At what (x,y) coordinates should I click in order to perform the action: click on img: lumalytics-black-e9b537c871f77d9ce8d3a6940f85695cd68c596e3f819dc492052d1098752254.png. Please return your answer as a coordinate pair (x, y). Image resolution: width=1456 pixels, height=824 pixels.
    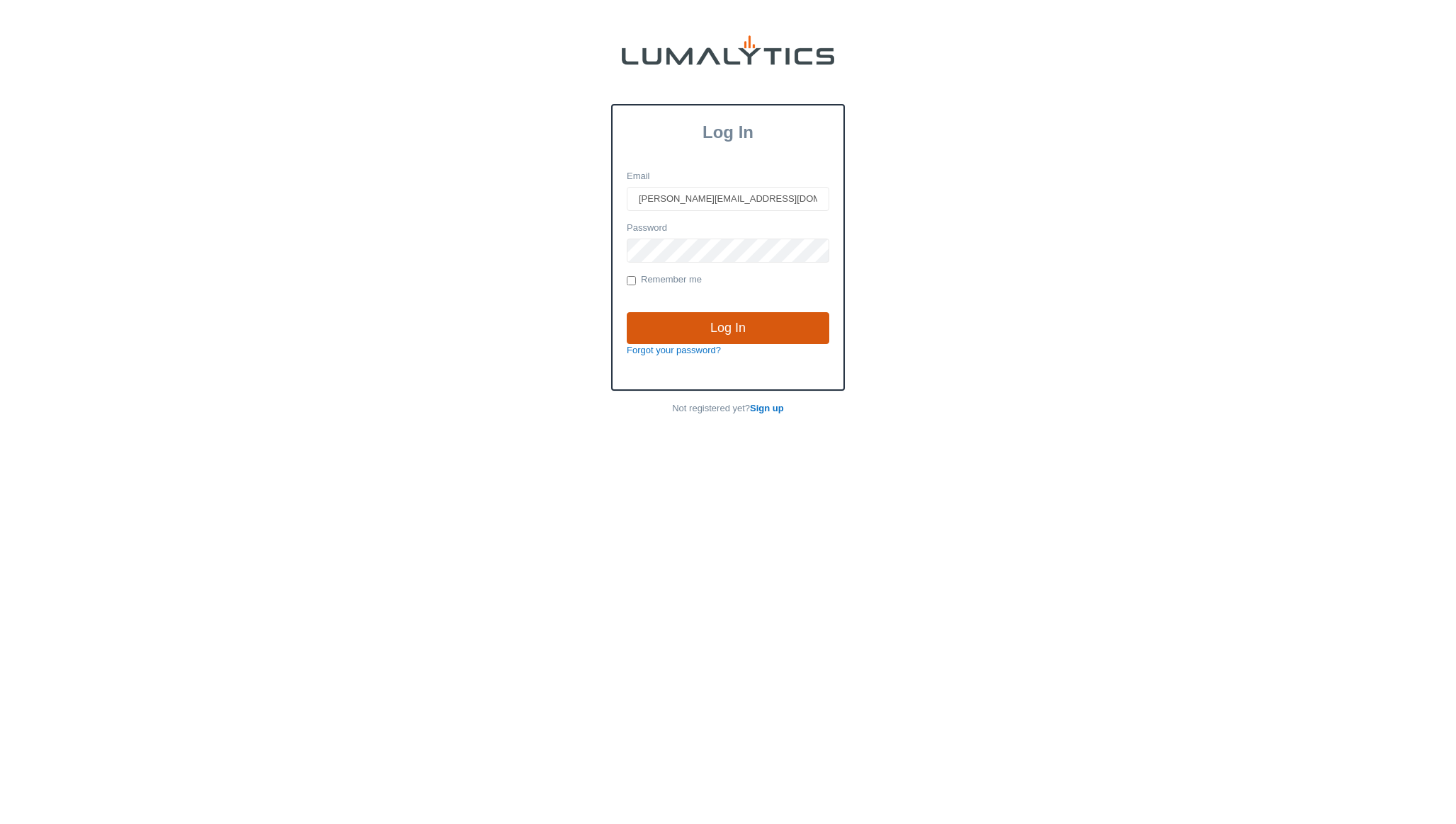
    Looking at the image, I should click on (728, 50).